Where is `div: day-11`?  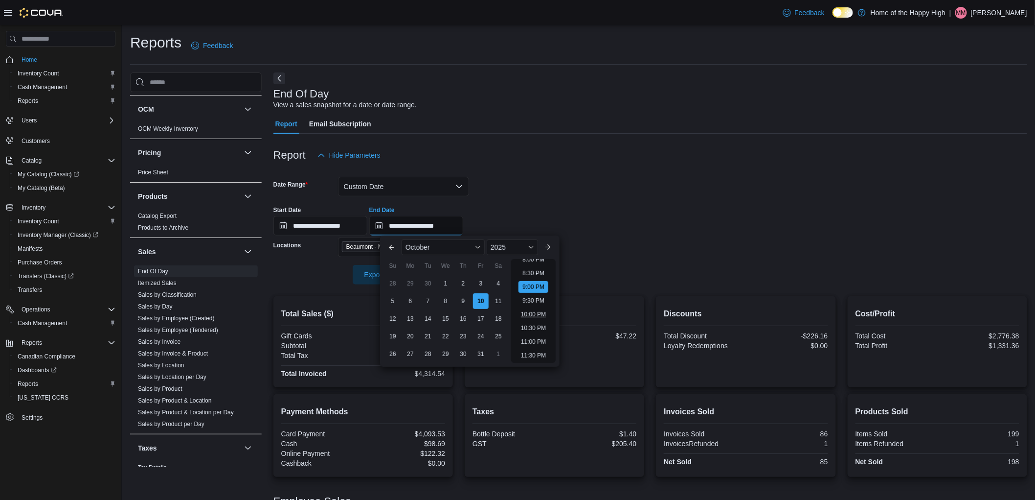 div: day-11 is located at coordinates (499, 301).